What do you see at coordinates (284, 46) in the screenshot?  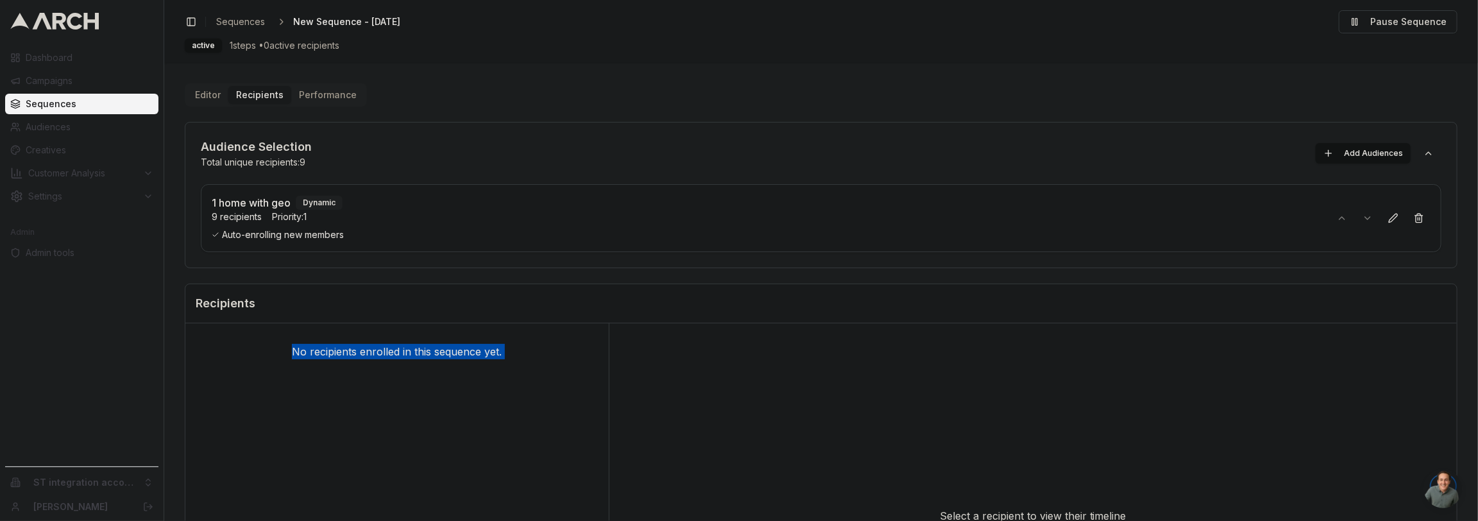 I see `span: 1 steps • 0 active recipients` at bounding box center [284, 46].